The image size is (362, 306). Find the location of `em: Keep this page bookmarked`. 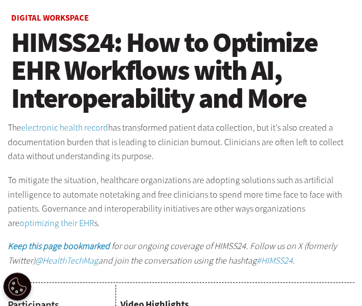

em: Keep this page bookmarked is located at coordinates (59, 245).